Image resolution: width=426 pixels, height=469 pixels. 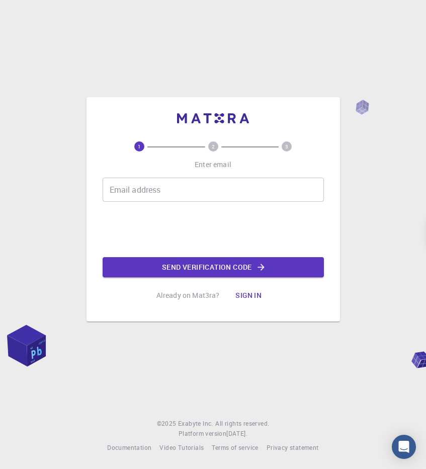 I want to click on p: Enter email, so click(x=213, y=164).